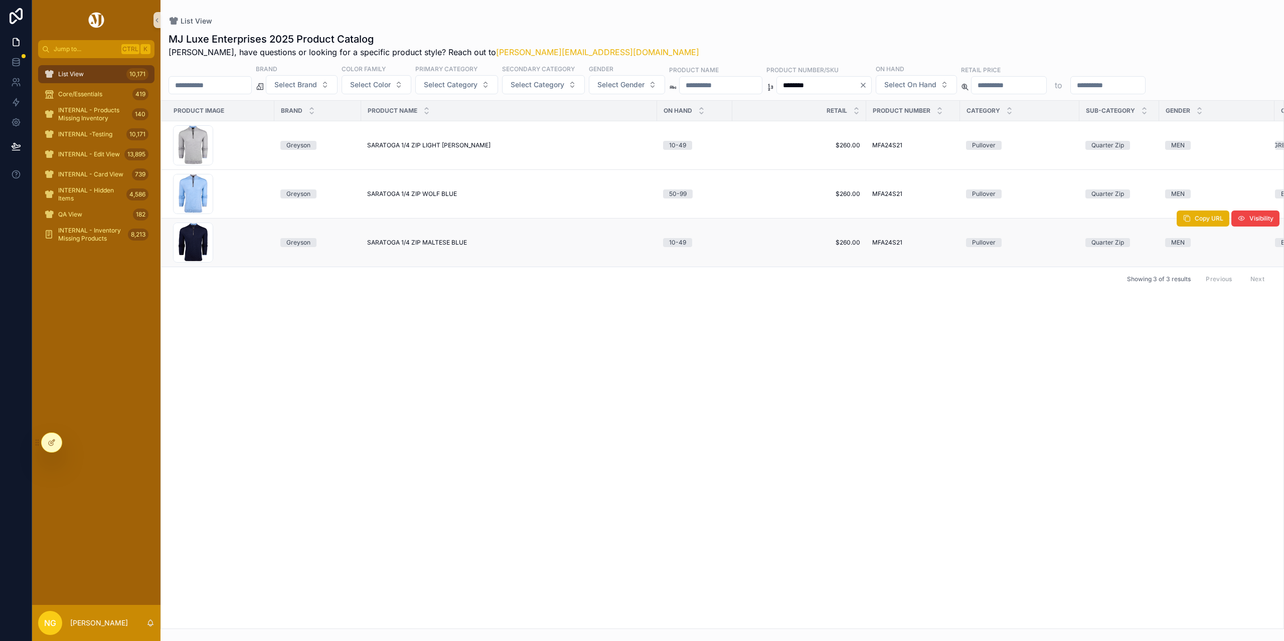 The width and height of the screenshot is (1284, 641). I want to click on span: Select Color, so click(370, 85).